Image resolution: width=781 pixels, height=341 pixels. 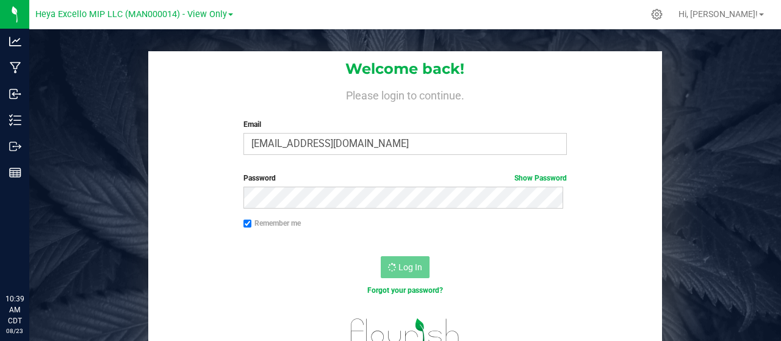 What do you see at coordinates (15, 41) in the screenshot?
I see `inline-svg: Analytics` at bounding box center [15, 41].